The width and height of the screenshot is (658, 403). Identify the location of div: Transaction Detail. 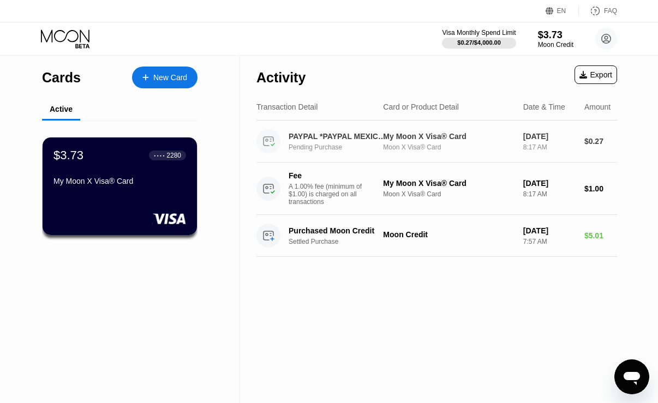
(287, 107).